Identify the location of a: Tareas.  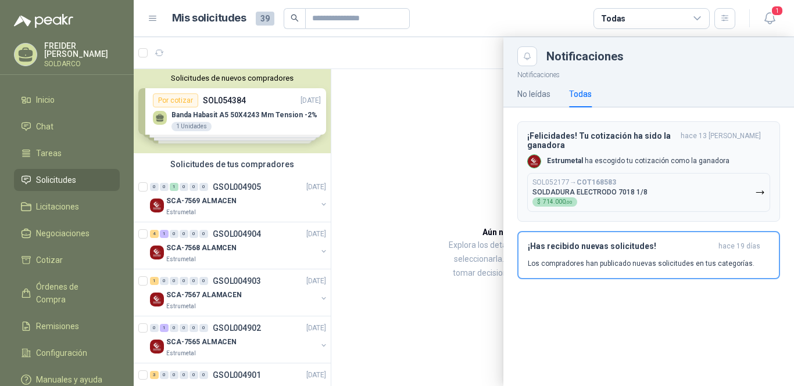
(67, 153).